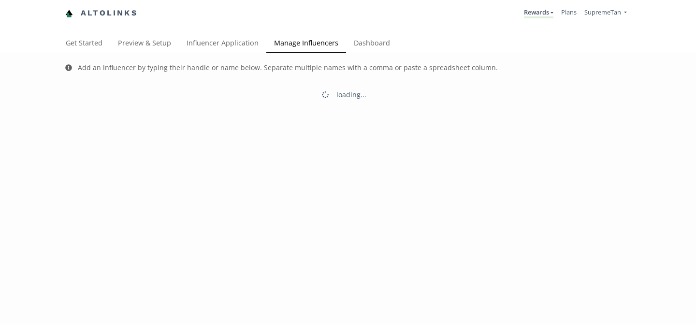  I want to click on a: Rewards, so click(539, 13).